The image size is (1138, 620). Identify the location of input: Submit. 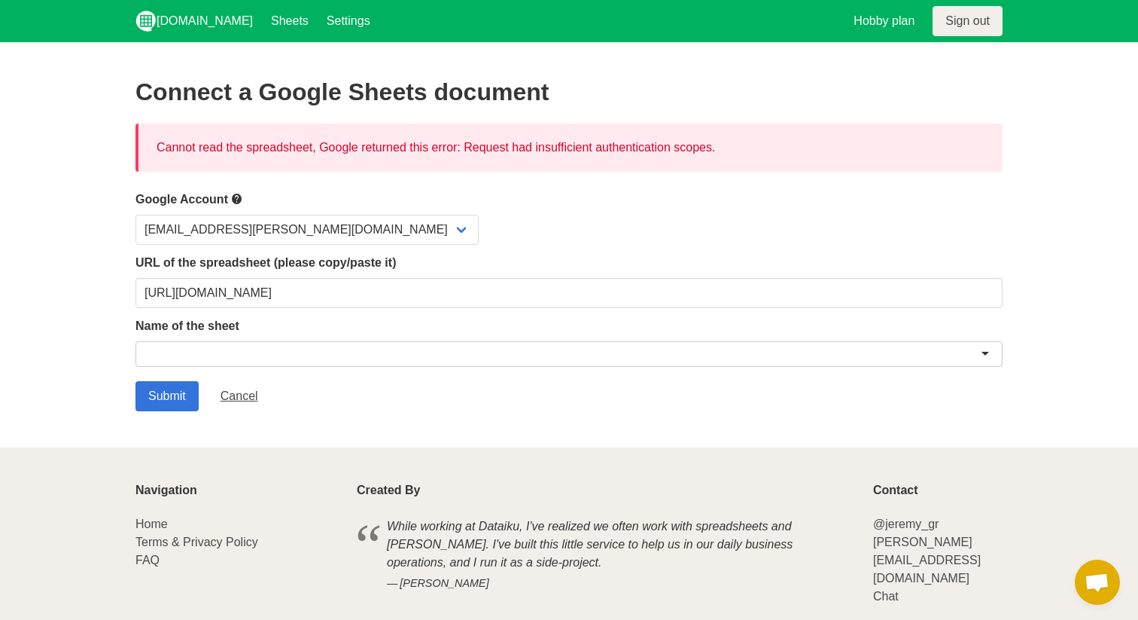
(167, 396).